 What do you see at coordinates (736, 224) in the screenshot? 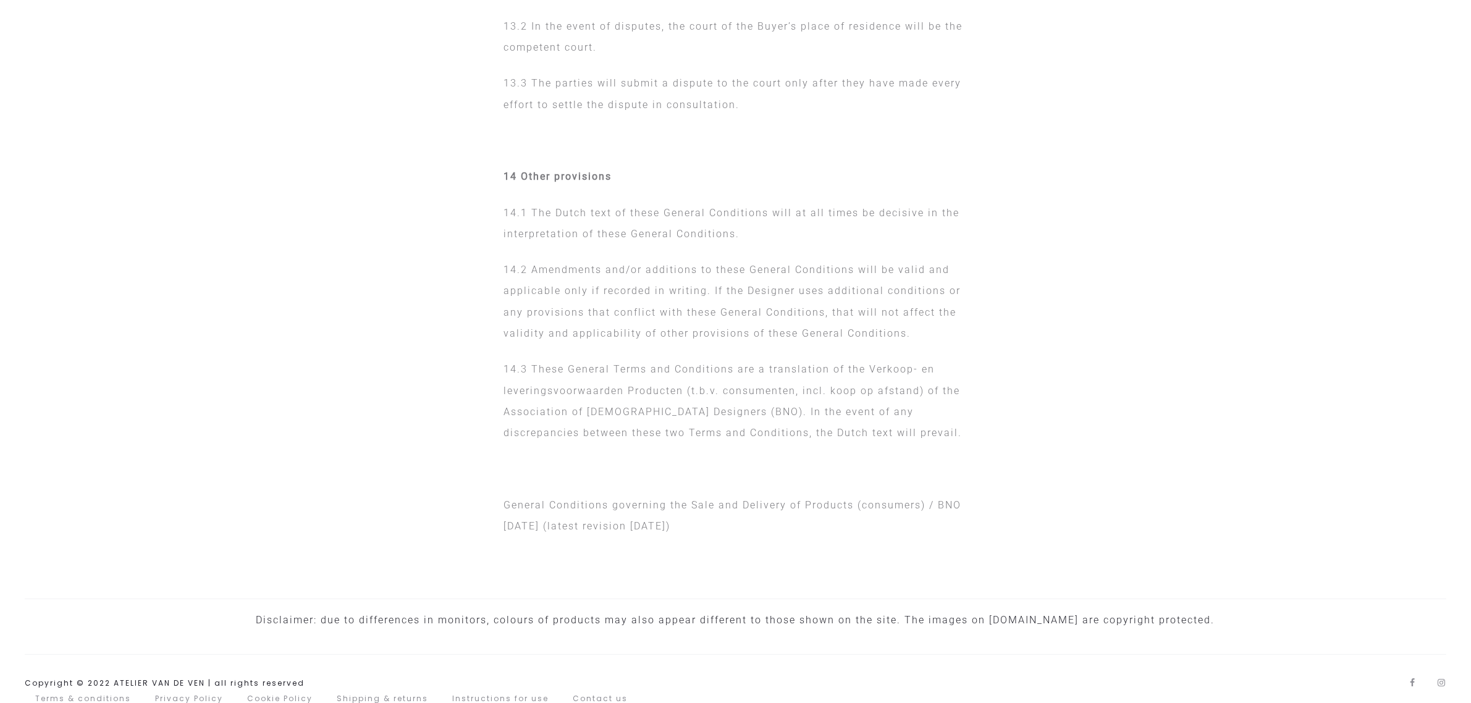
I see `p: 14.1 The Dutch text of these General Conditions will at all times be decisive in the interpretati...` at bounding box center [736, 224].